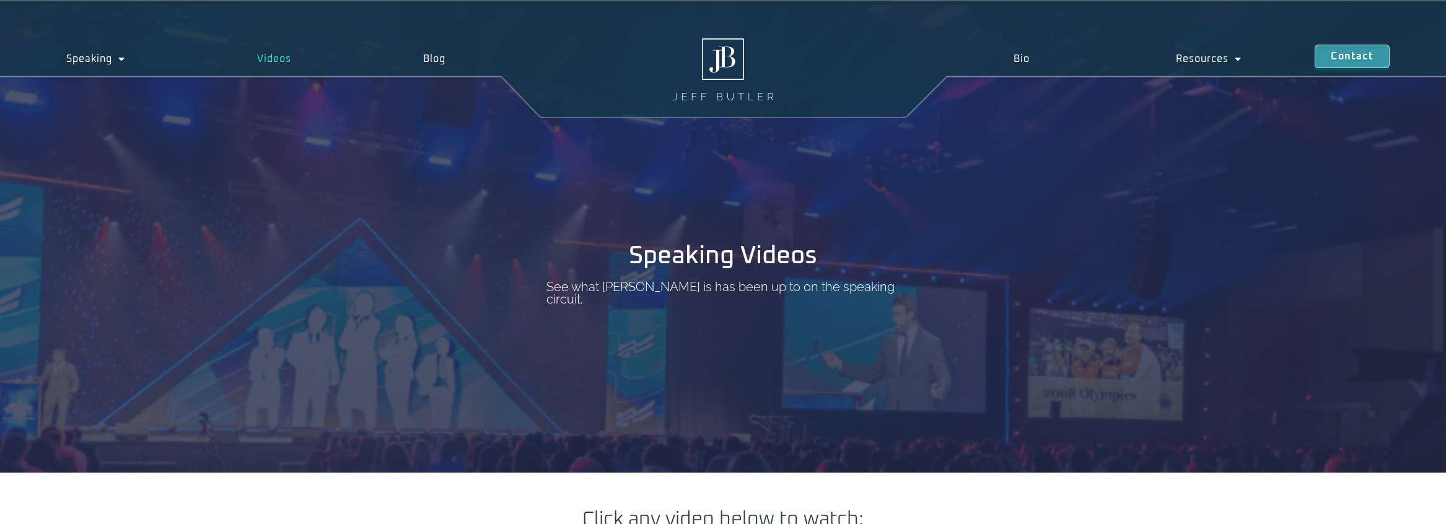 The height and width of the screenshot is (524, 1446). What do you see at coordinates (1208, 59) in the screenshot?
I see `a: Resources` at bounding box center [1208, 59].